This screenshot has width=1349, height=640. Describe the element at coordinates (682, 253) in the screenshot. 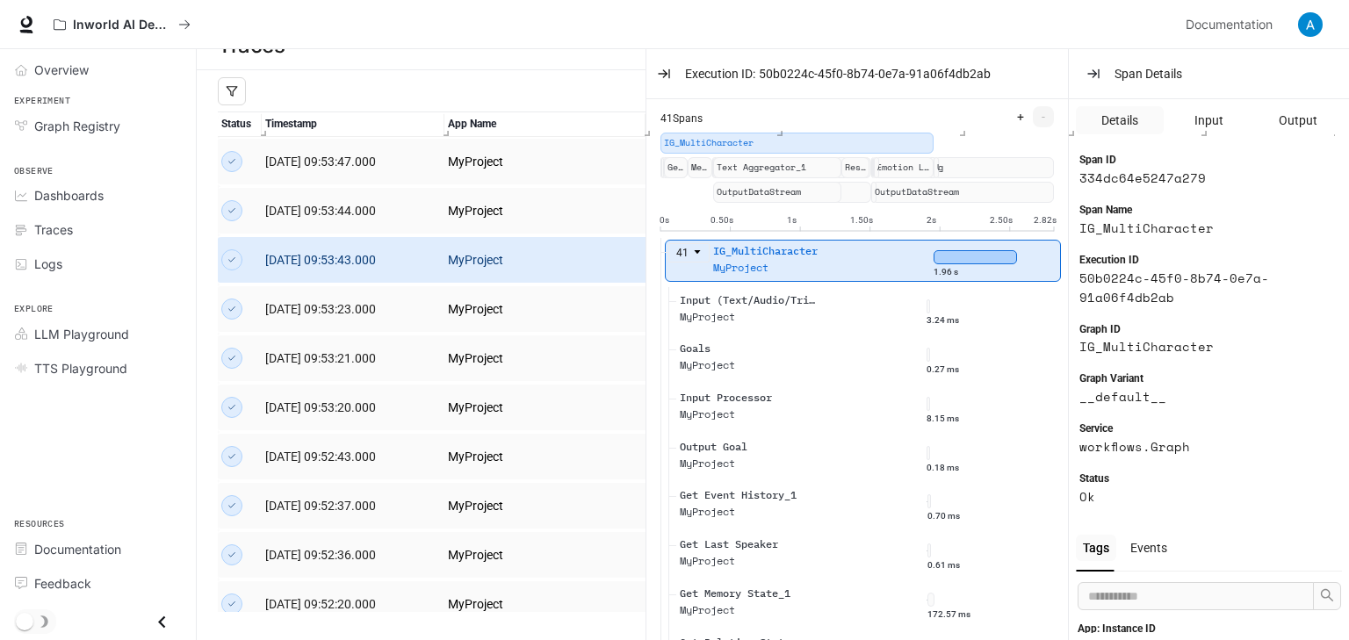

I see `article: 41` at that location.